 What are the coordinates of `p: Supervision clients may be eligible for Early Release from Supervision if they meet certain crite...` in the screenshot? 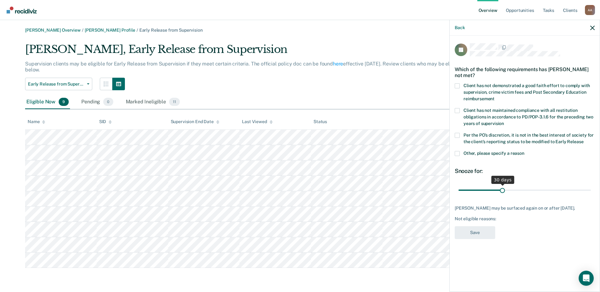 It's located at (244, 67).